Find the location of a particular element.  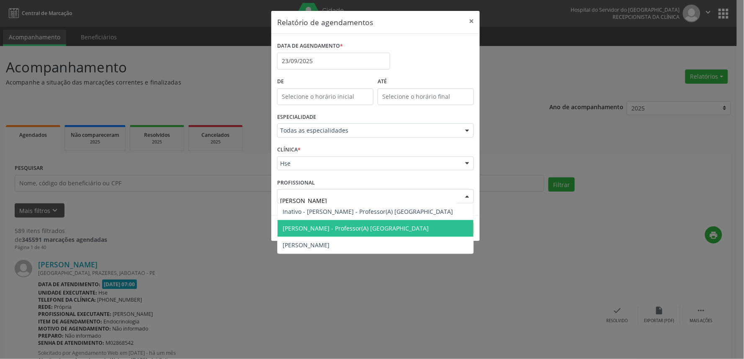

input: Selecione o horário final is located at coordinates (426, 97).